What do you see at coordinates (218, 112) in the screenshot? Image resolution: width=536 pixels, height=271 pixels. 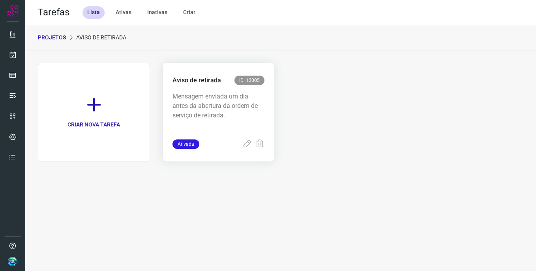 I see `p: Mensagem enviada um dia antes da abertura da ordem de serviço de retirada.` at bounding box center [218, 112].